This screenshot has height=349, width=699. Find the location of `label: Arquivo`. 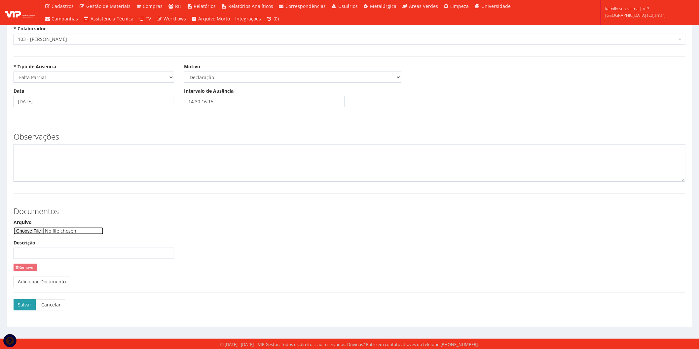

label: Arquivo is located at coordinates (22, 223).